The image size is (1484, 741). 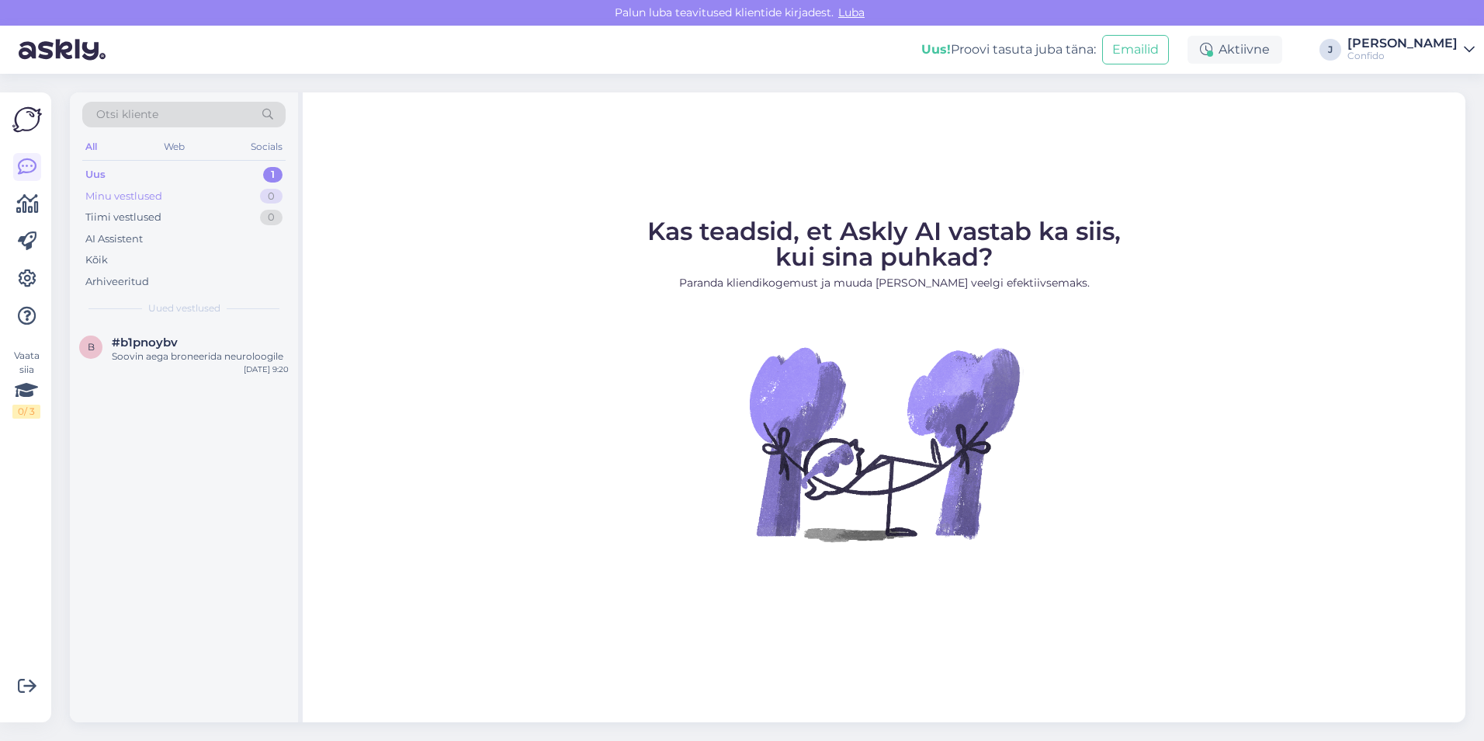 I want to click on div: Arhiveeritud, so click(x=117, y=282).